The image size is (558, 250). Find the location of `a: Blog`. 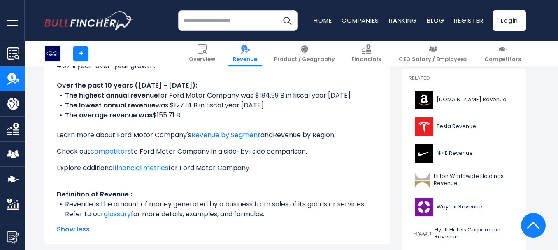

a: Blog is located at coordinates (436, 20).